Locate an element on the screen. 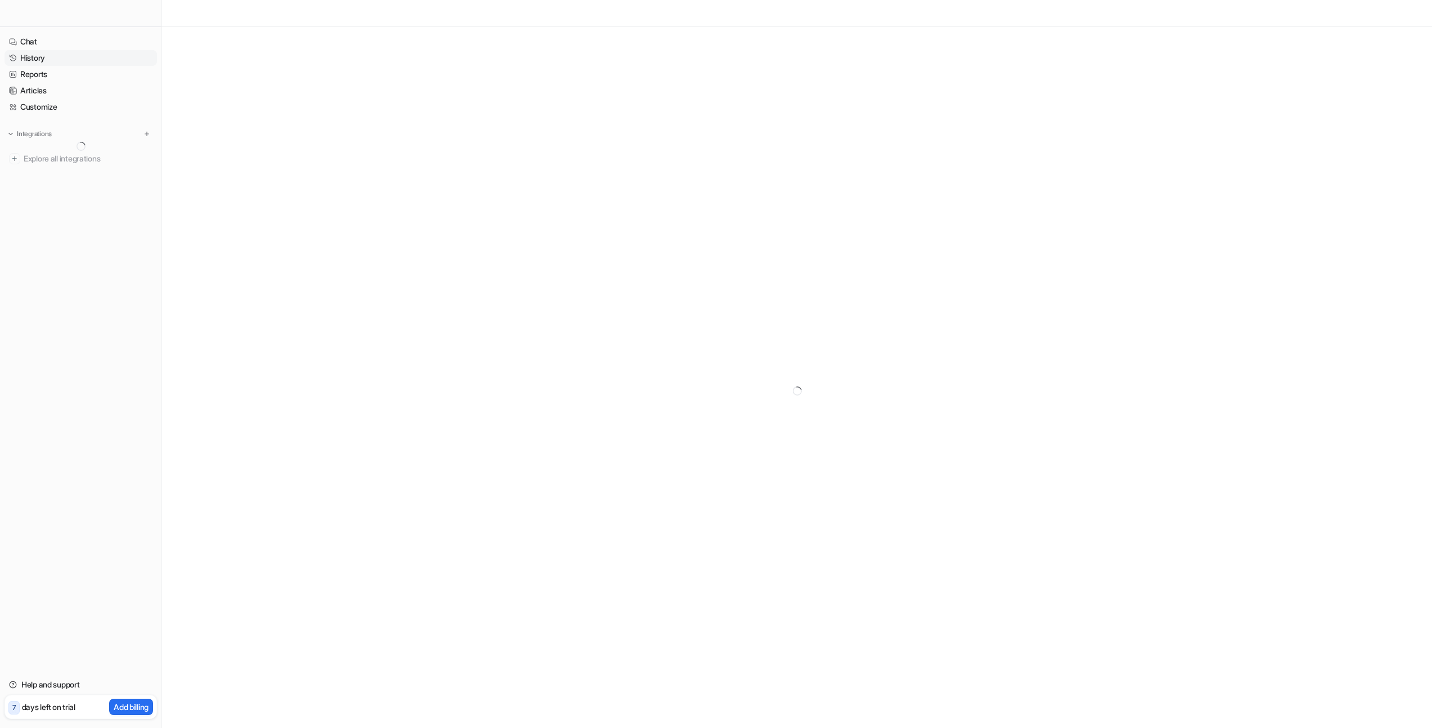 The image size is (1432, 728). p: 7 is located at coordinates (14, 708).